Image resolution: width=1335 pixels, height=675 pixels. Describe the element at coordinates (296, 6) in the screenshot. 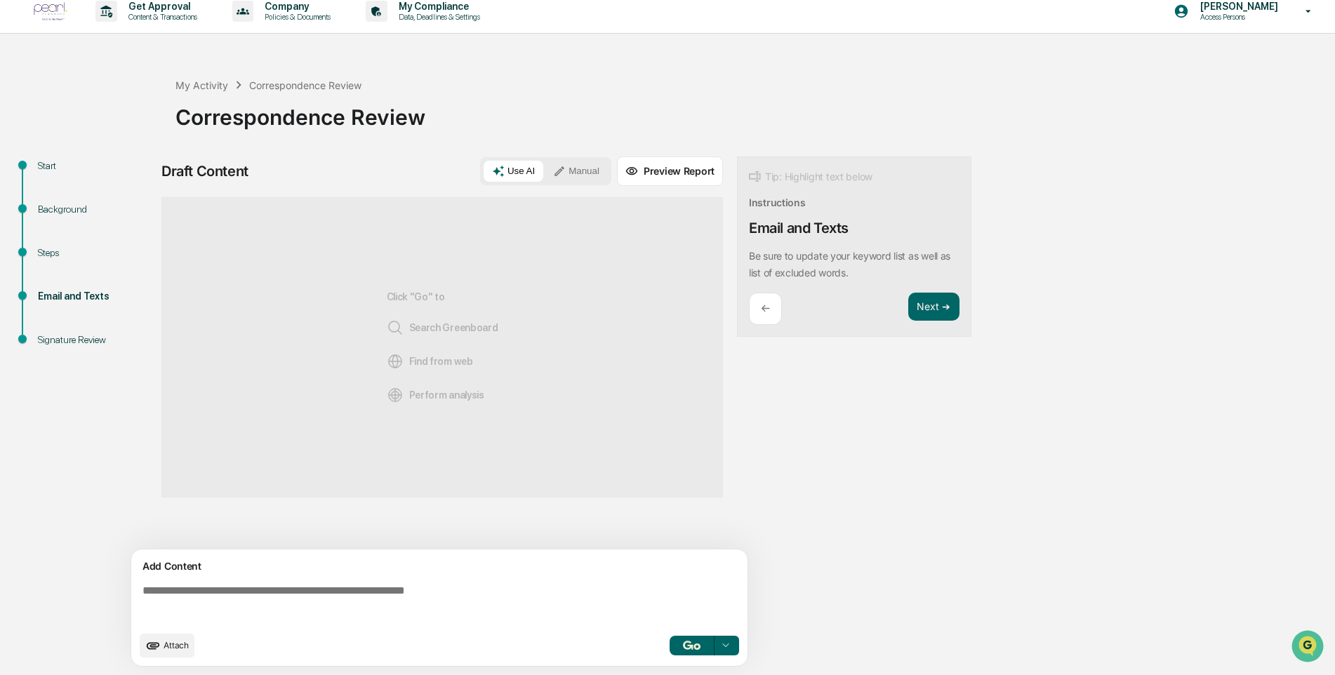

I see `p: Company` at that location.